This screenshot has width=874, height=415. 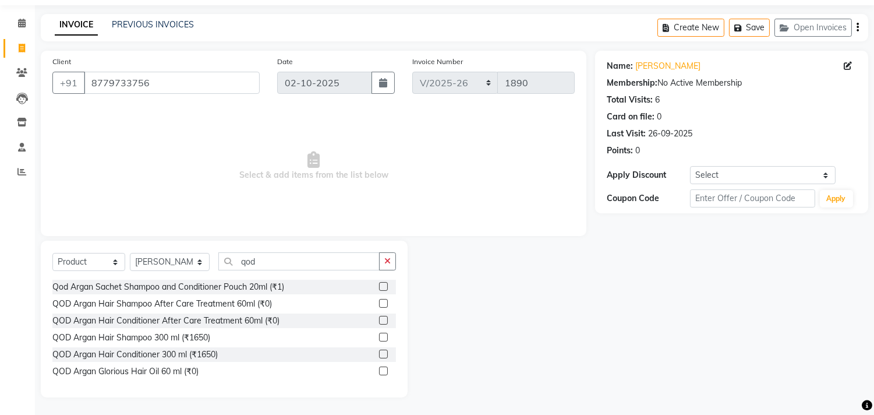 I want to click on div: Qod Argan Sachet Shampoo and Conditioner Pouch 20ml (₹1), so click(x=168, y=286).